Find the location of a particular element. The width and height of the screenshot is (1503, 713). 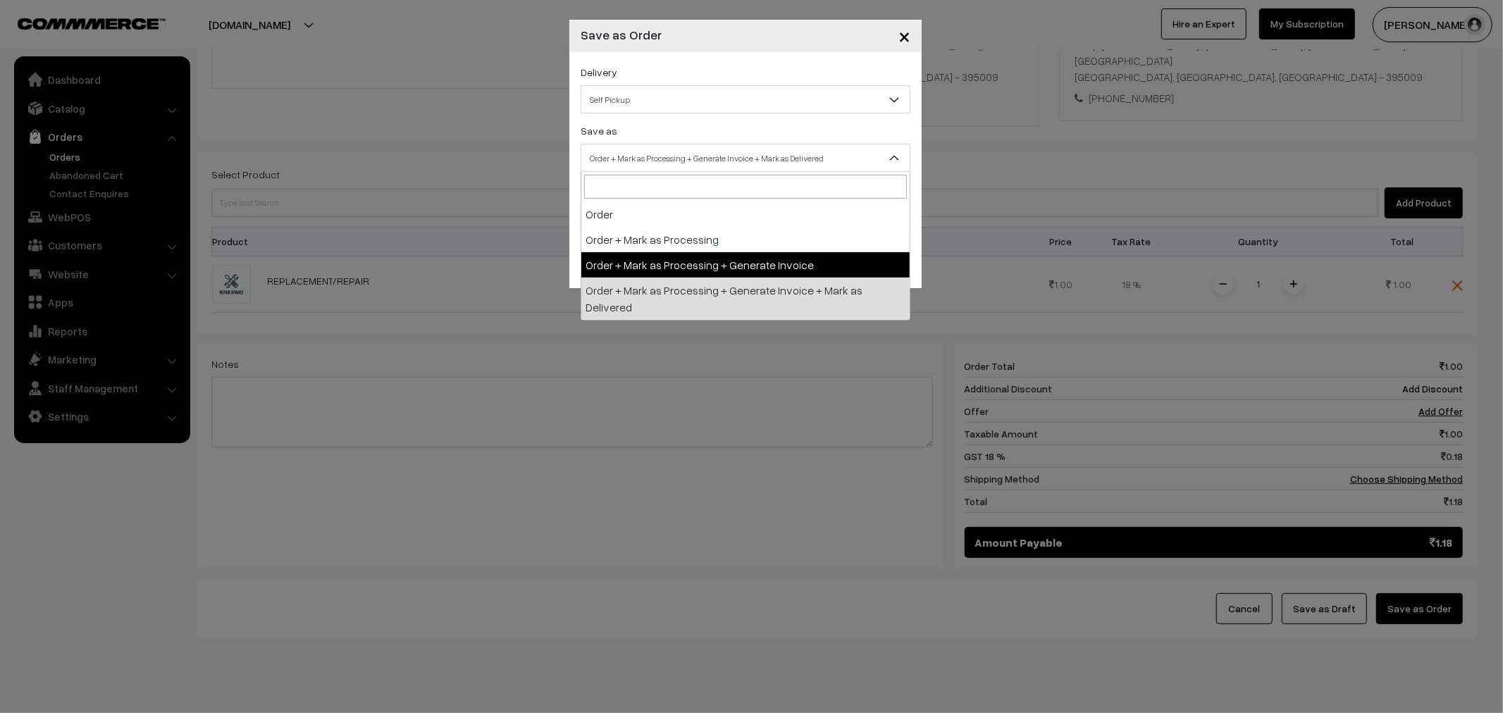

label: Save as is located at coordinates (599, 130).